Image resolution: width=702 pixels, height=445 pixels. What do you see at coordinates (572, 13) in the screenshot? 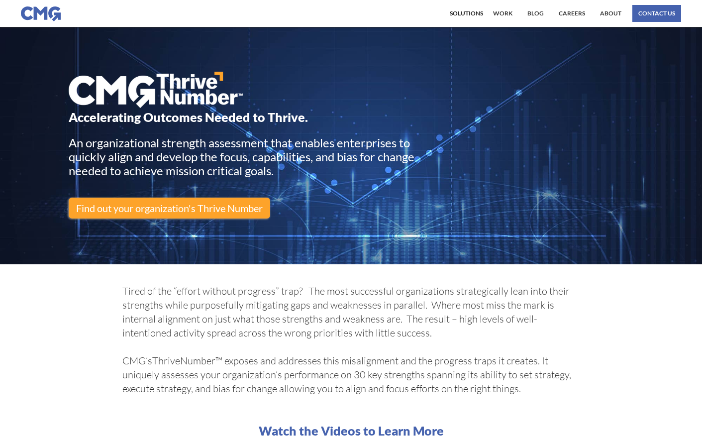
I see `a: Careers` at bounding box center [572, 13].